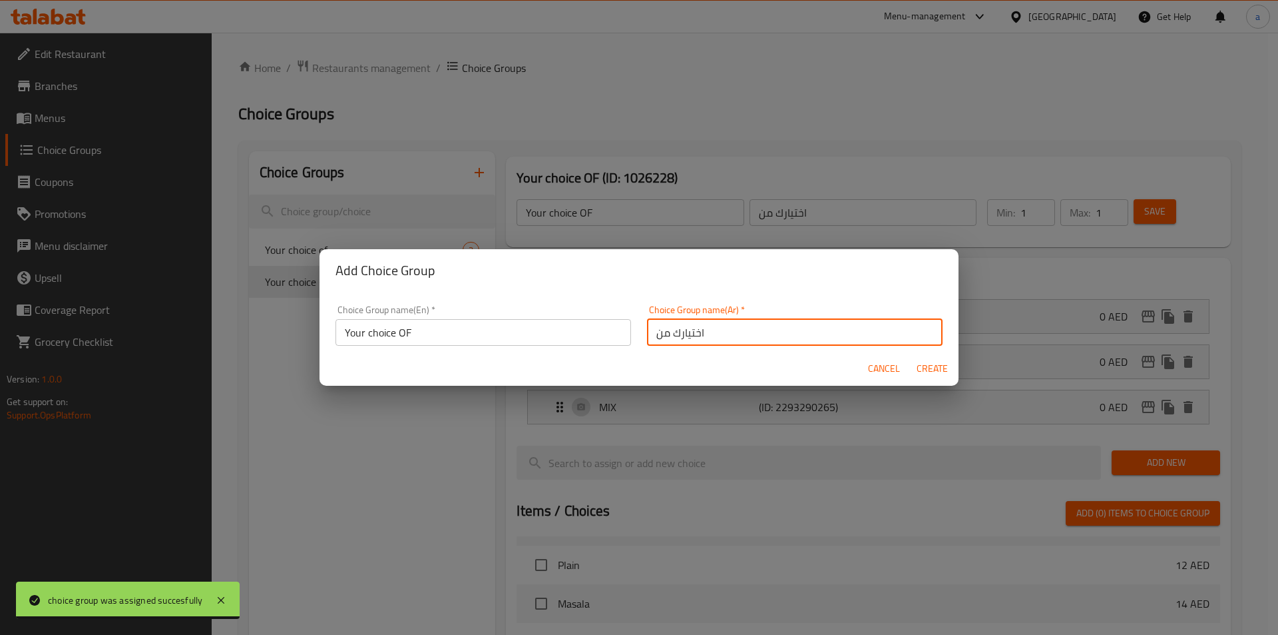  I want to click on input: Please enter Choice Group name(ar), so click(795, 332).